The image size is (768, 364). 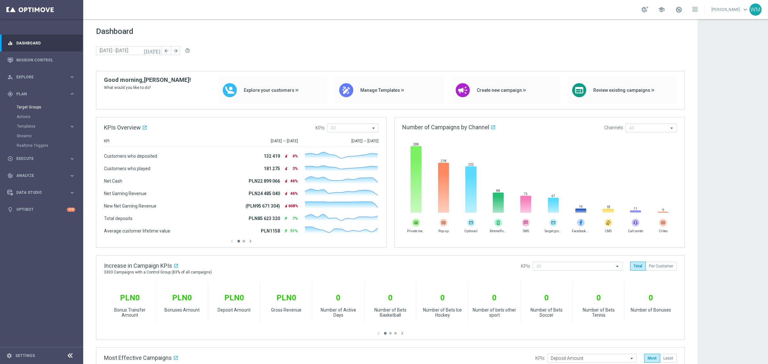 What do you see at coordinates (41, 159) in the screenshot?
I see `div: play_circle_outline Execute keyboard_arrow_right` at bounding box center [41, 159].